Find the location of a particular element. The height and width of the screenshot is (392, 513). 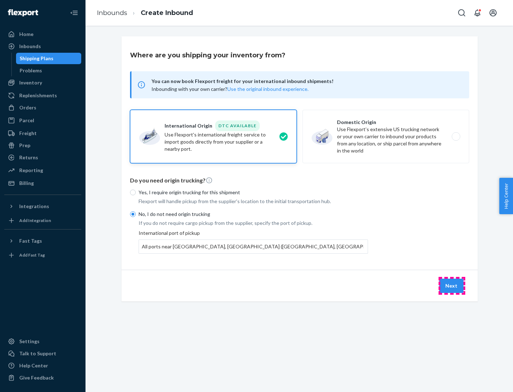

a: Problems is located at coordinates (49, 71).